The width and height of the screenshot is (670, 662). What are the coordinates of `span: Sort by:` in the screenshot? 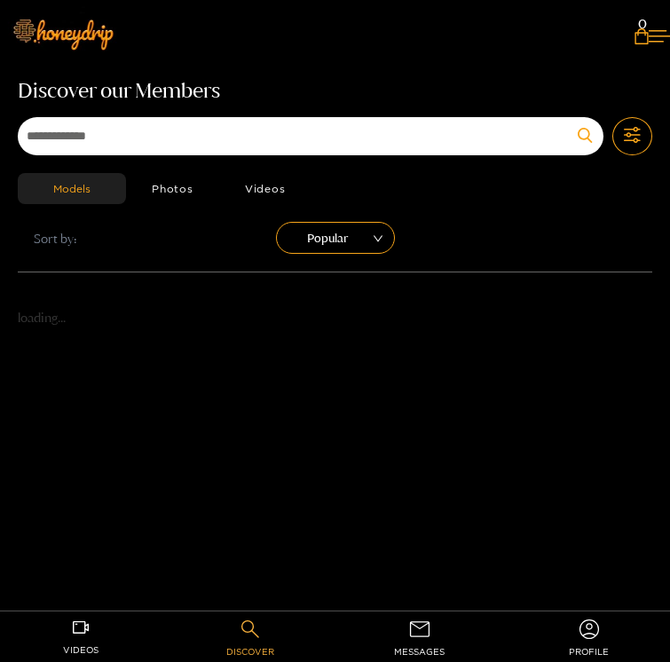 It's located at (55, 238).